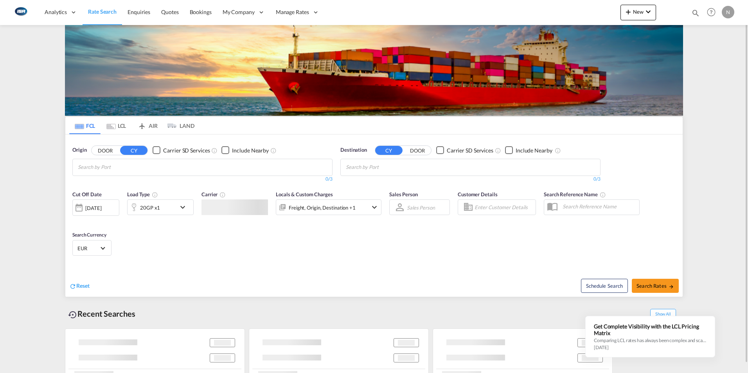  What do you see at coordinates (116, 126) in the screenshot?
I see `md-tab-item: LCL` at bounding box center [116, 126].